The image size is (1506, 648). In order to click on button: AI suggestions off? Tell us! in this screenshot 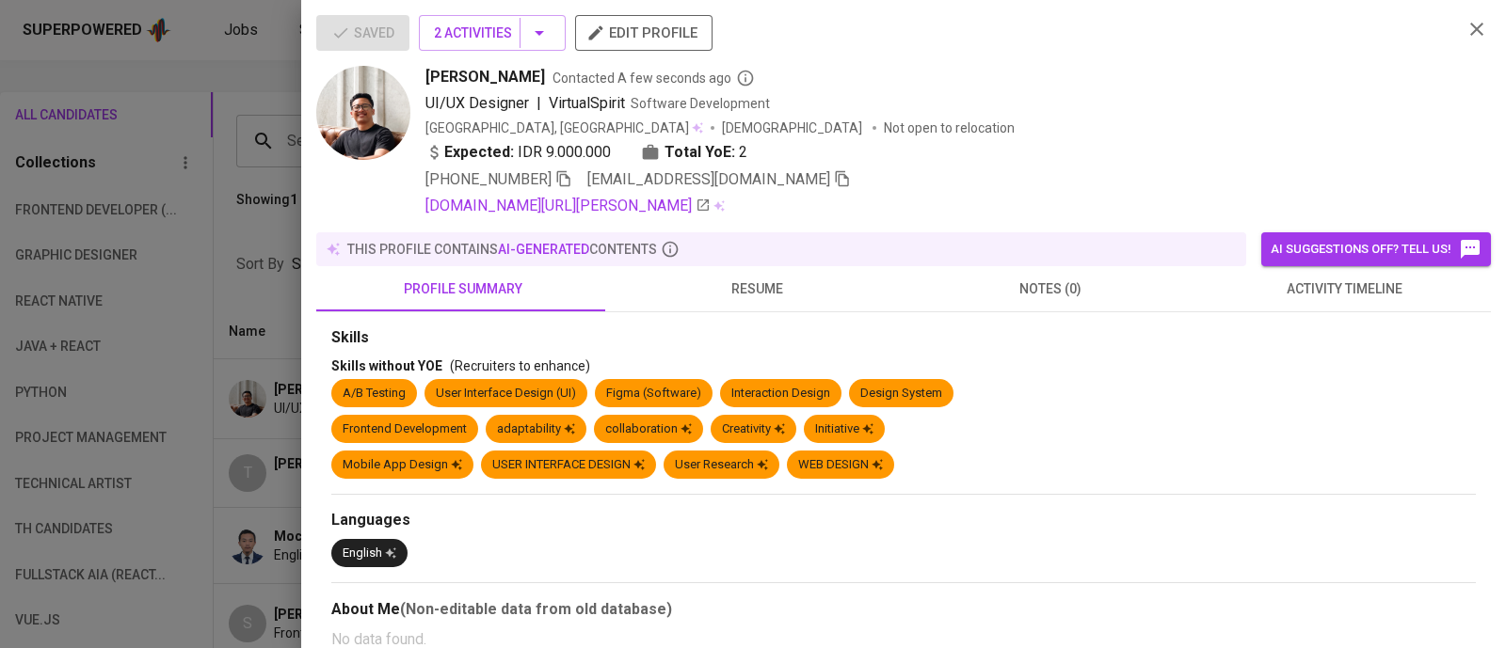, I will do `click(1376, 249)`.